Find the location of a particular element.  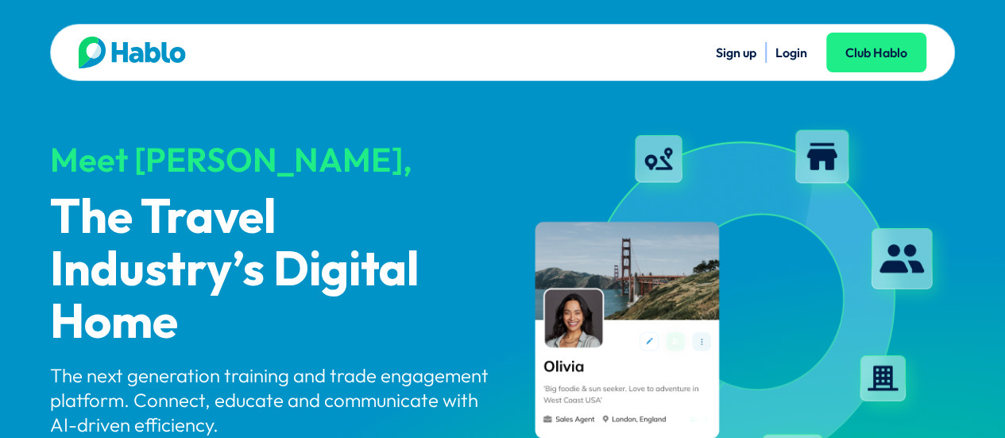

a: Login is located at coordinates (791, 52).